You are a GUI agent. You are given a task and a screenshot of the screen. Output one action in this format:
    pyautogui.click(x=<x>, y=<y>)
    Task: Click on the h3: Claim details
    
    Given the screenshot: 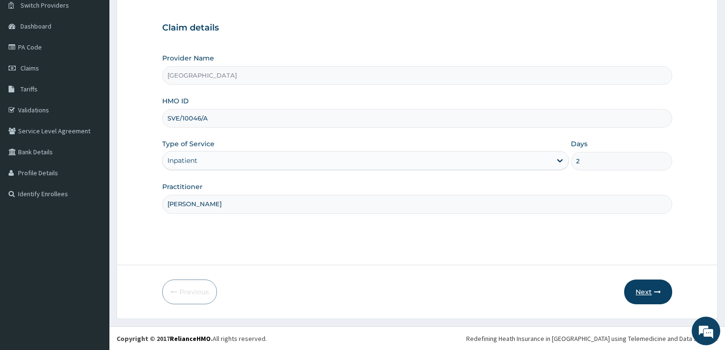 What is the action you would take?
    pyautogui.click(x=417, y=28)
    